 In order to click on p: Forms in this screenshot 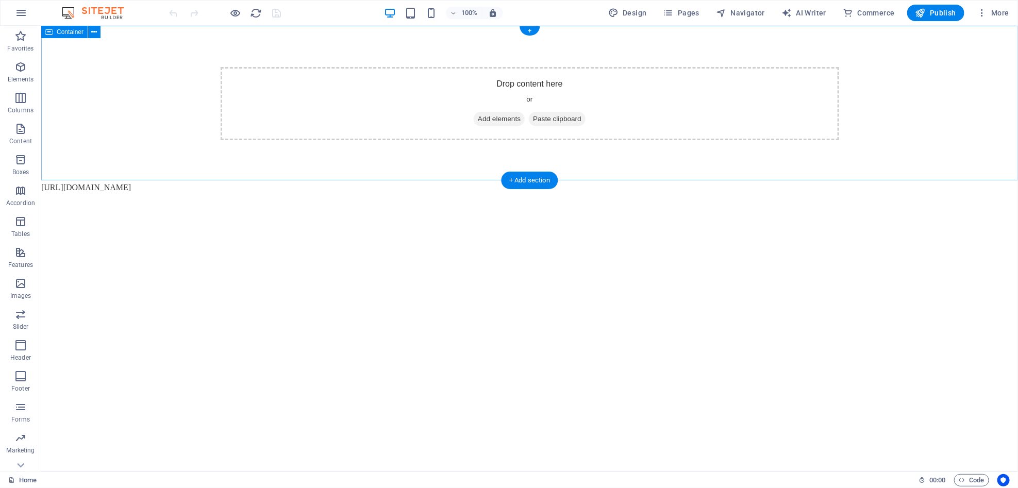, I will do `click(21, 419)`.